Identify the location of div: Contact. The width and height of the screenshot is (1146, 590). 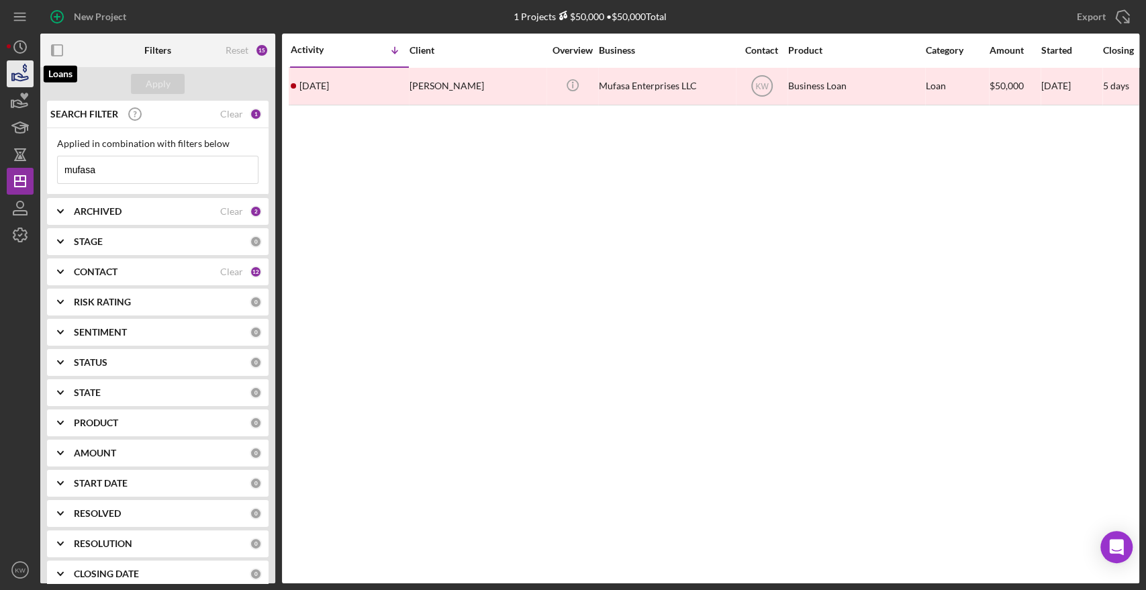
(761, 50).